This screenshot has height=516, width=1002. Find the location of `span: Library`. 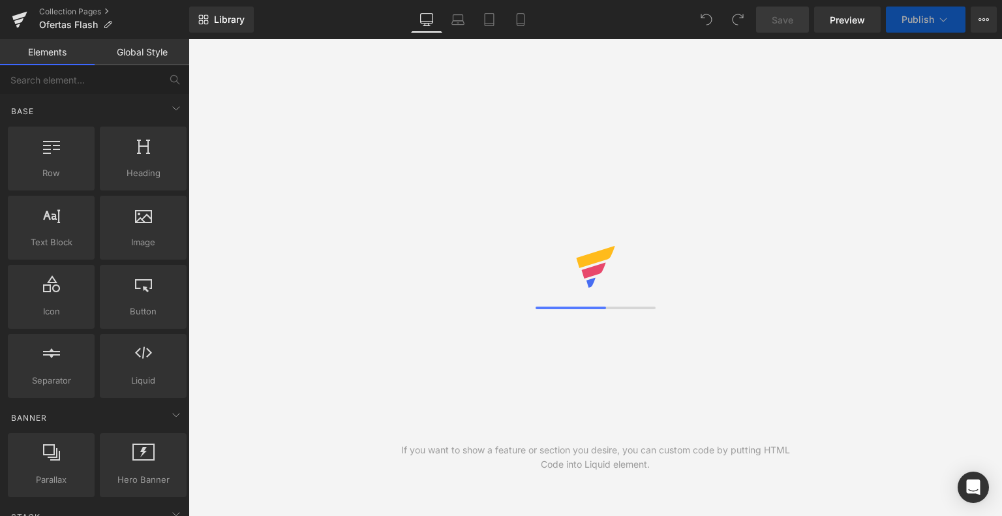

span: Library is located at coordinates (229, 20).